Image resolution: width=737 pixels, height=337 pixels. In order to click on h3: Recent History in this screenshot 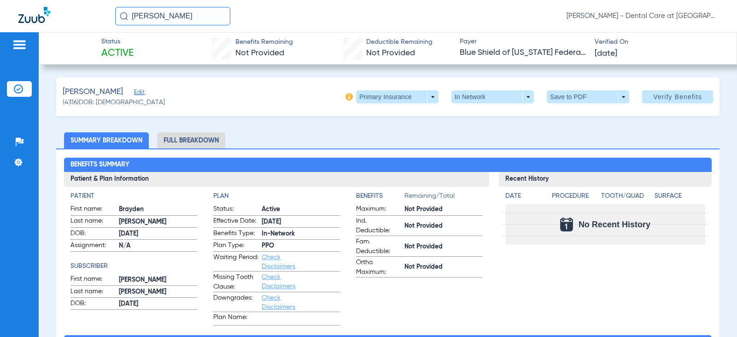, I will do `click(605, 179)`.